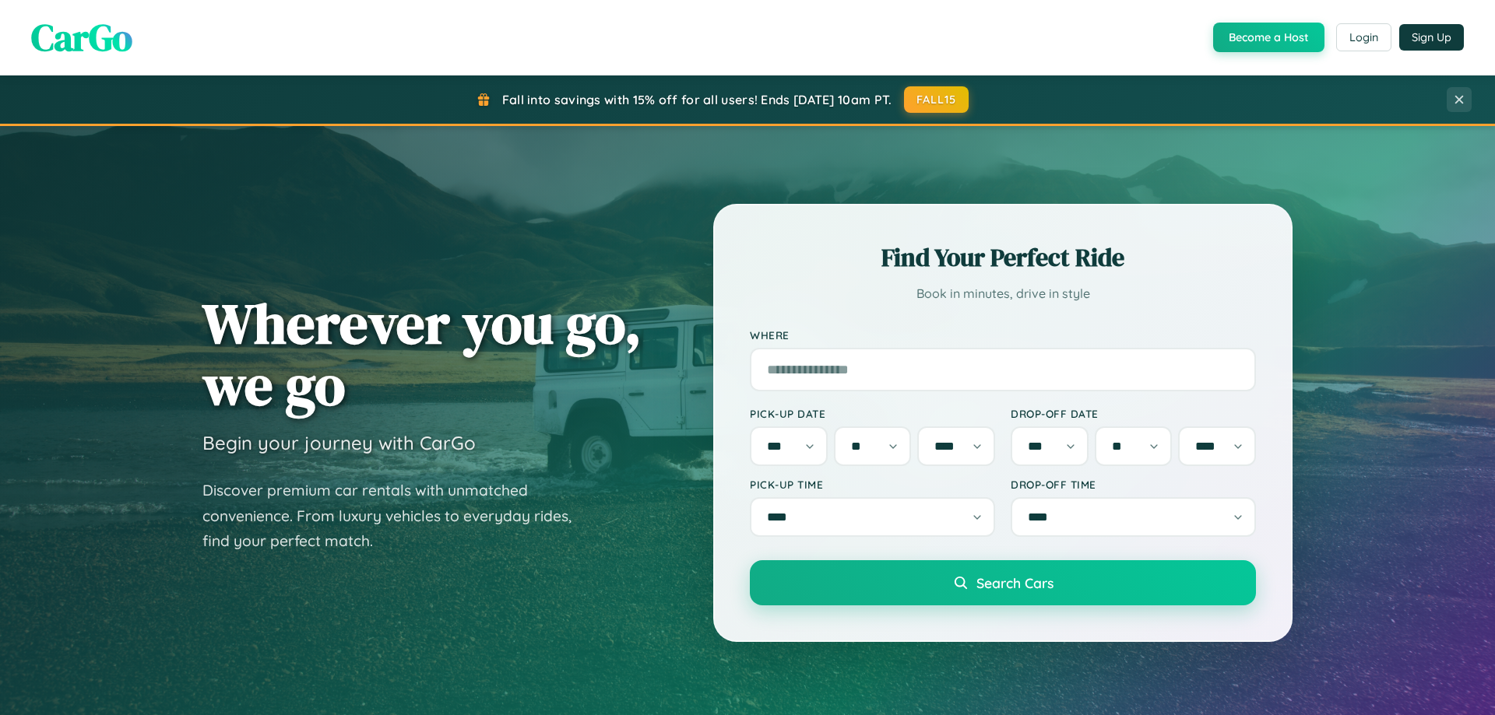 The width and height of the screenshot is (1495, 715). I want to click on button: Login, so click(1363, 37).